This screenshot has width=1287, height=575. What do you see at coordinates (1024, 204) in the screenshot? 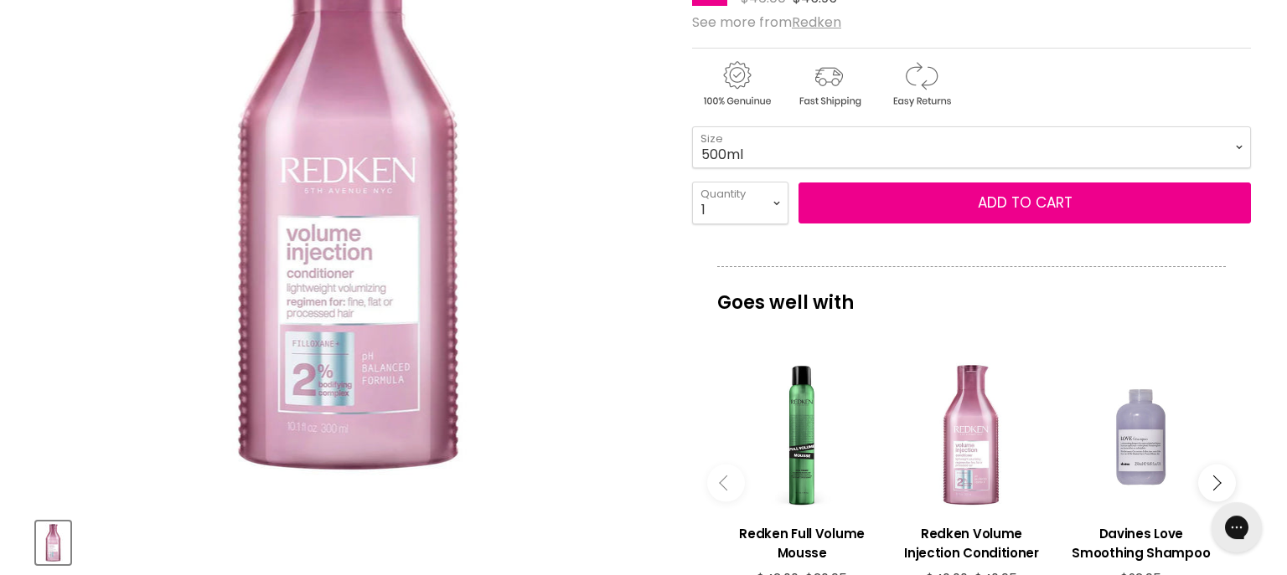
I see `button: Add to cart` at bounding box center [1024, 204].